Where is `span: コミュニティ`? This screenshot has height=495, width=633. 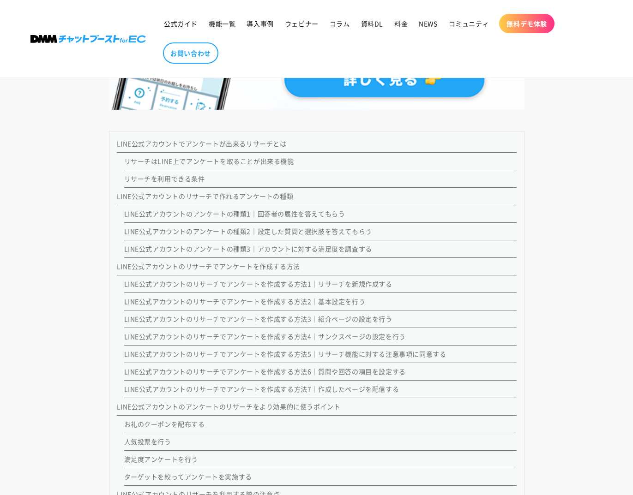 span: コミュニティ is located at coordinates (469, 24).